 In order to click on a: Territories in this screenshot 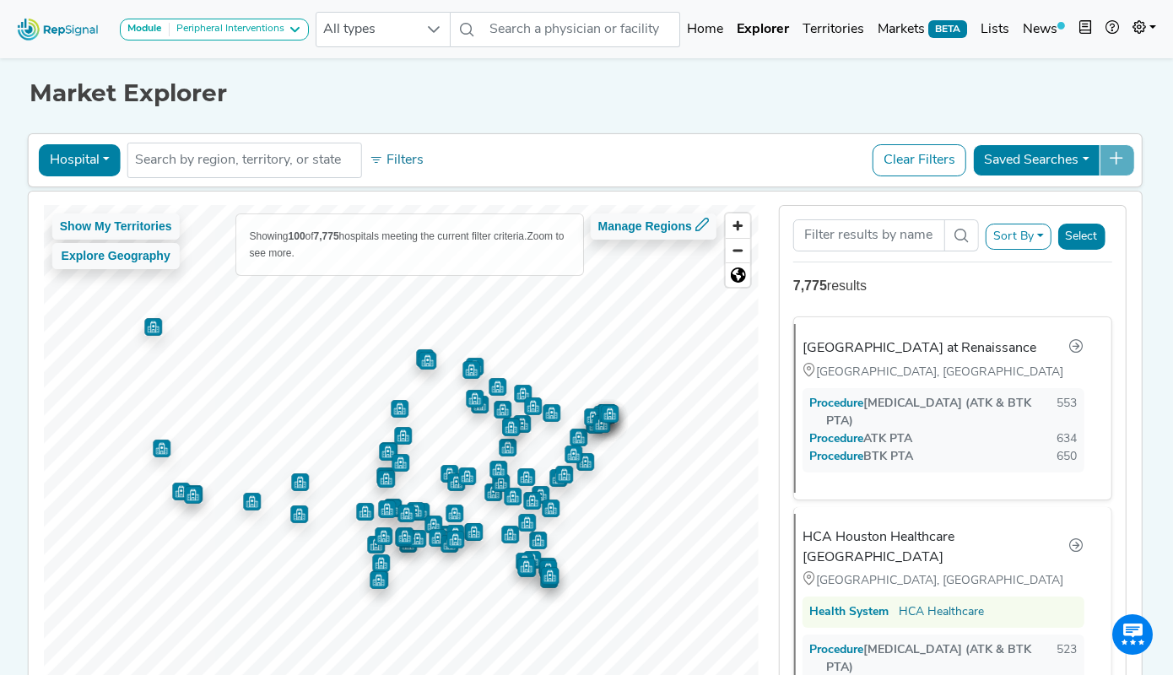, I will do `click(833, 30)`.